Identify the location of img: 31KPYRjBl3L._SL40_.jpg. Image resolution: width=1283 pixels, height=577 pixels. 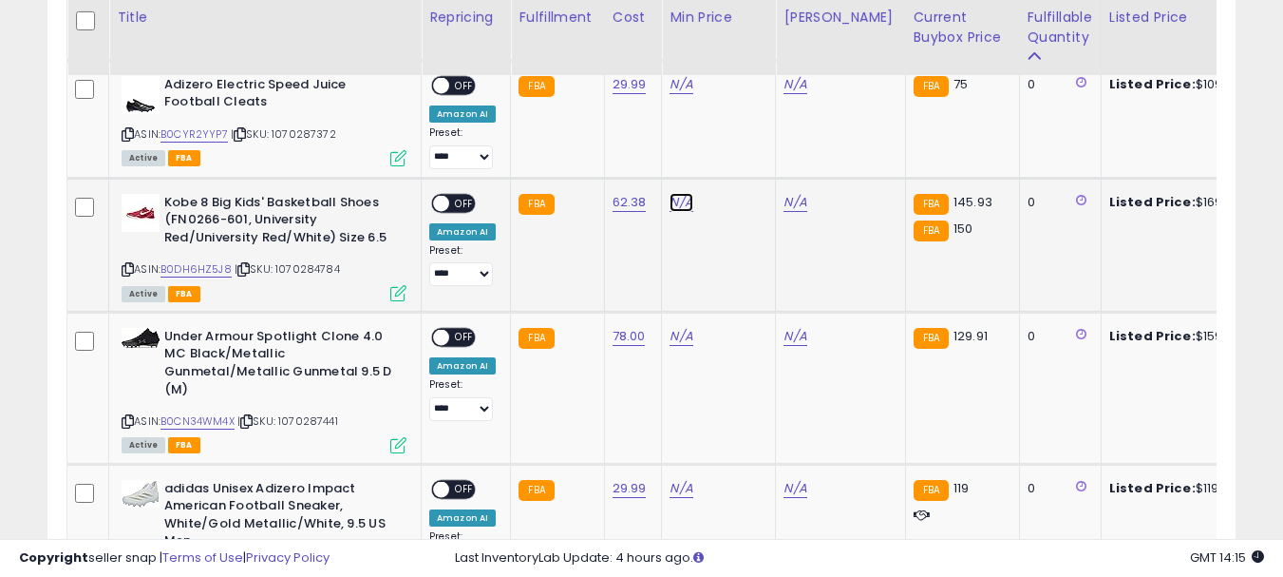
(141, 337).